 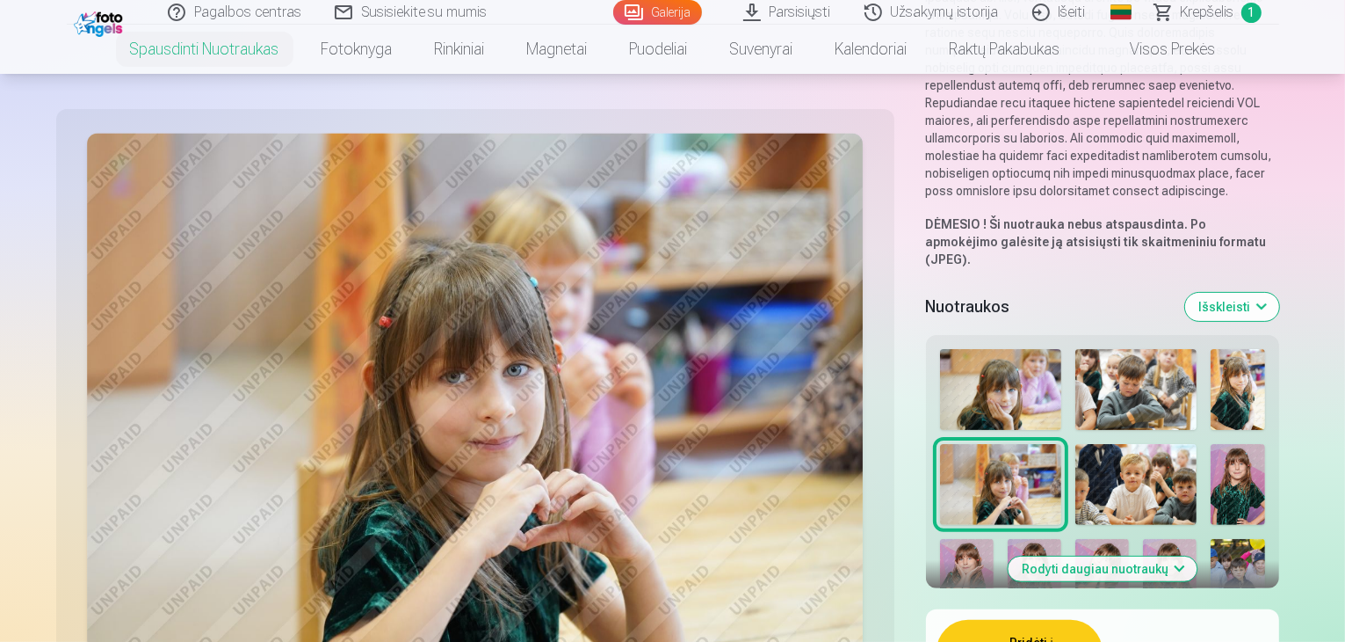 What do you see at coordinates (1232, 307) in the screenshot?
I see `button: Išskleisti` at bounding box center [1232, 307].